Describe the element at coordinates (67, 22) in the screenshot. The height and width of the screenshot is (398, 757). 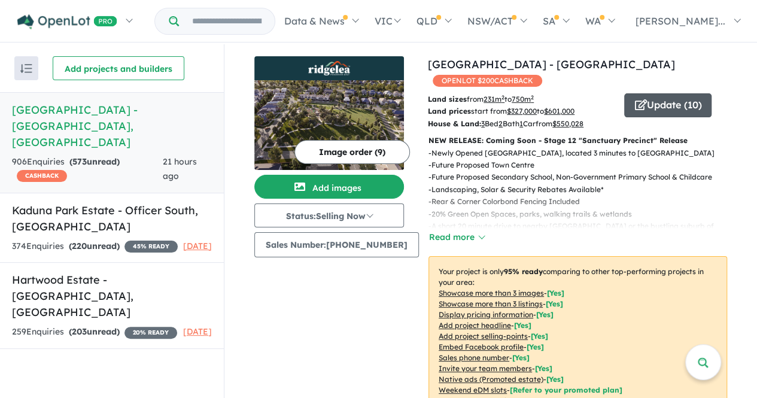
I see `img: Openlot PRO Logo White` at that location.